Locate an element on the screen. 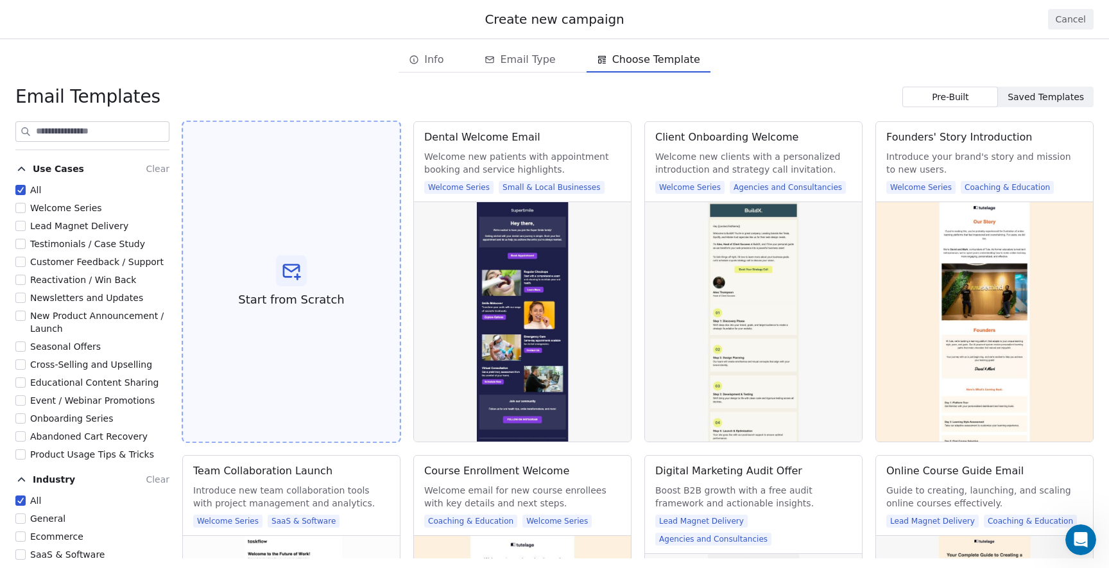 The width and height of the screenshot is (1109, 568). span: Small & Local Businesses is located at coordinates (551, 187).